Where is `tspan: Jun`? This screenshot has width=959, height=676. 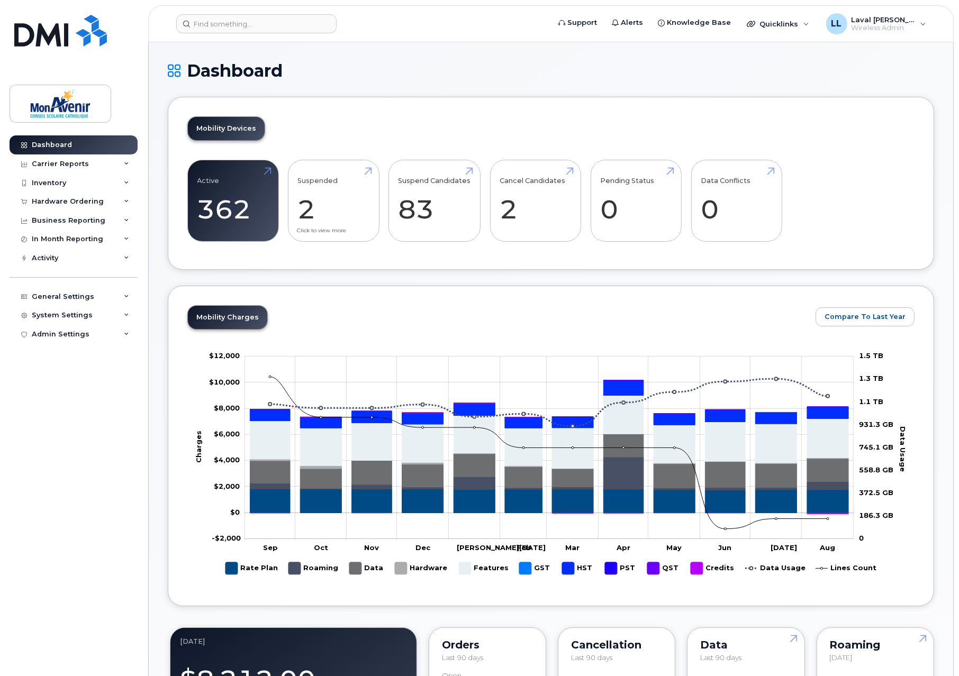
tspan: Jun is located at coordinates (724, 548).